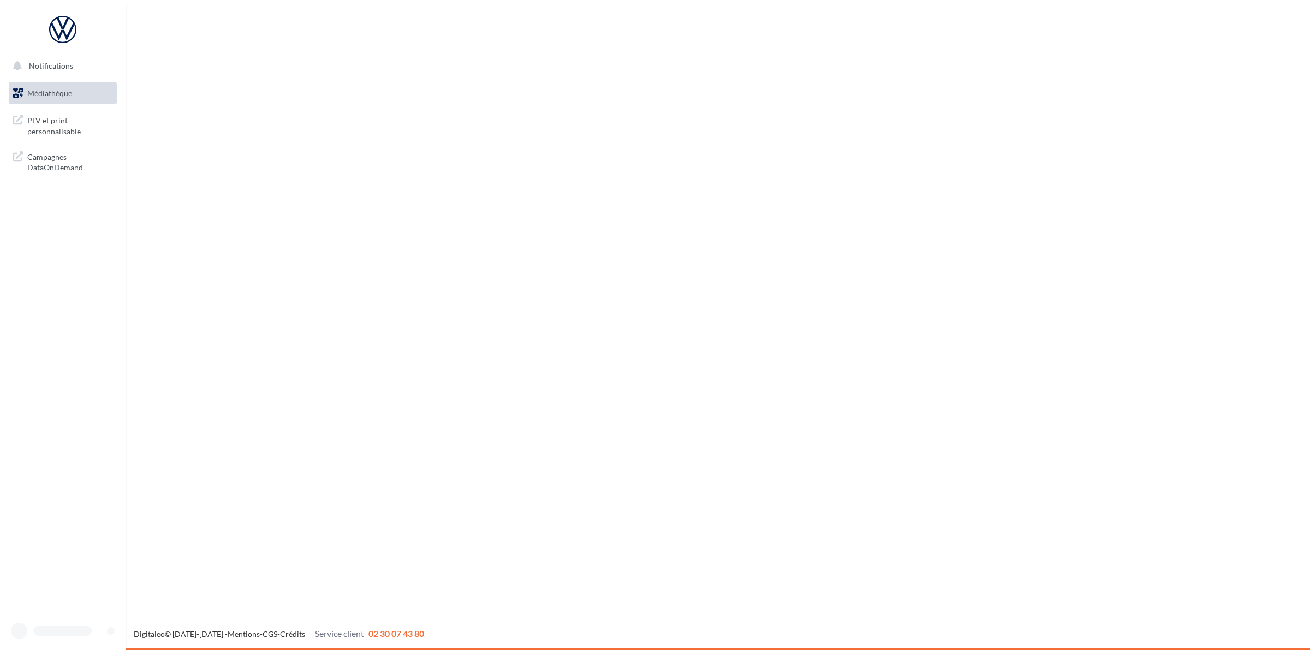 The image size is (1310, 650). What do you see at coordinates (270, 634) in the screenshot?
I see `a: CGS` at bounding box center [270, 634].